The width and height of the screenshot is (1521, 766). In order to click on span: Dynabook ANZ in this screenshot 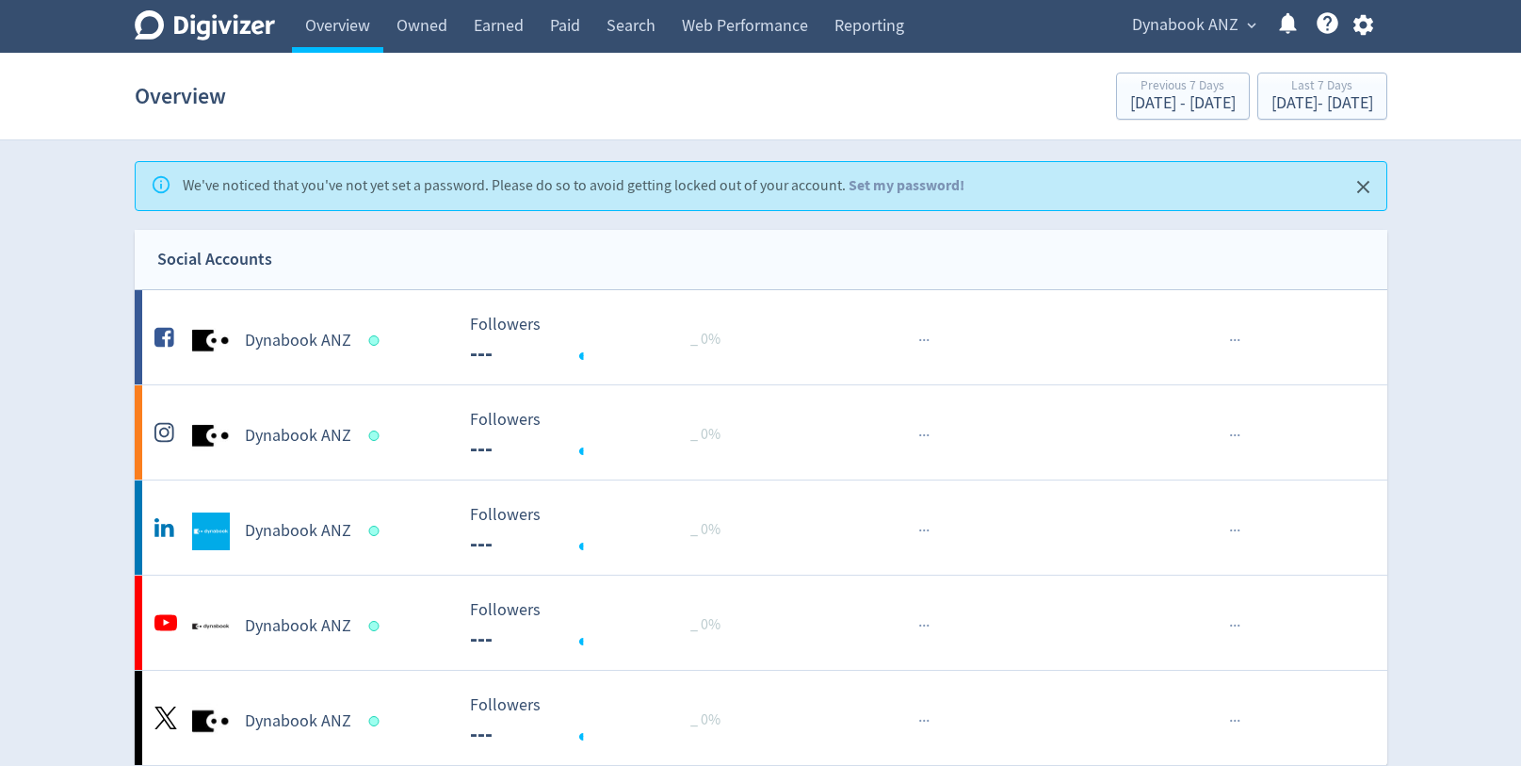, I will do `click(1185, 25)`.